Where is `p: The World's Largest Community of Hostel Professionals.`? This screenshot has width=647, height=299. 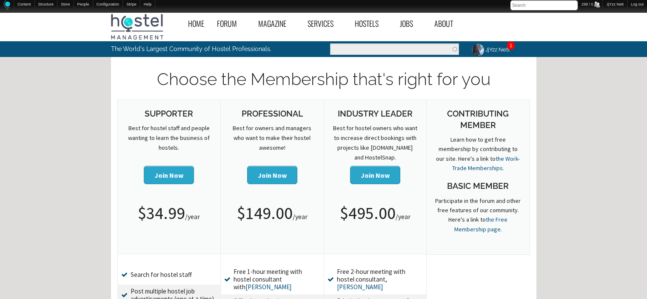
p: The World's Largest Community of Hostel Professionals. is located at coordinates (200, 49).